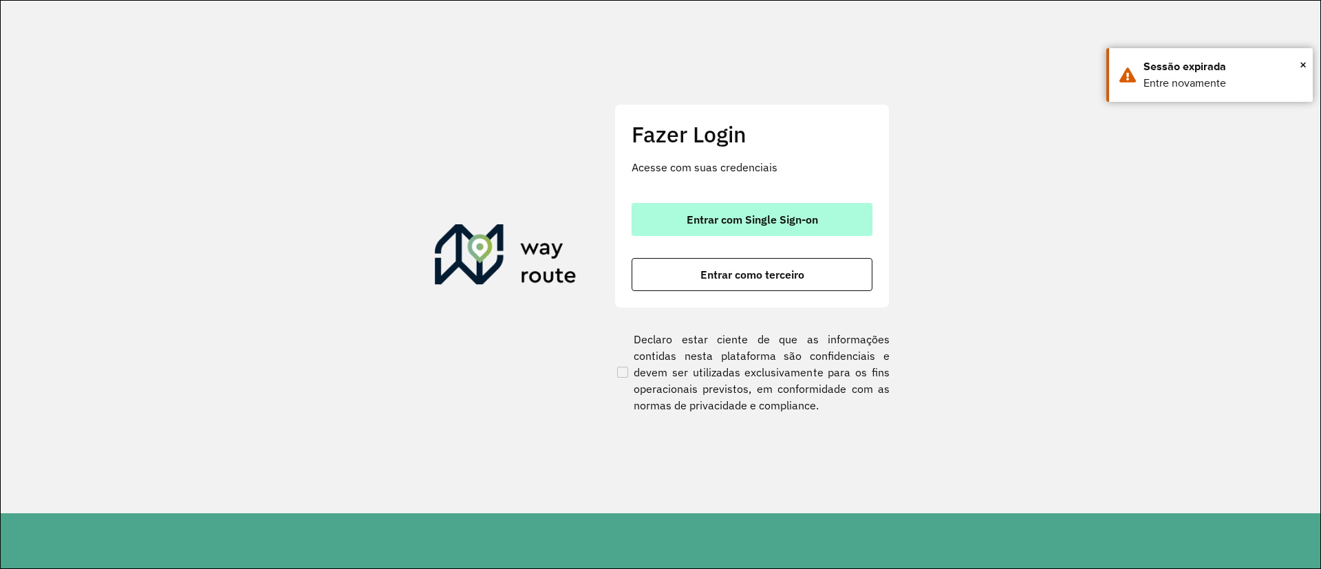 The width and height of the screenshot is (1321, 569). What do you see at coordinates (1222, 67) in the screenshot?
I see `div: Sessão expirada` at bounding box center [1222, 67].